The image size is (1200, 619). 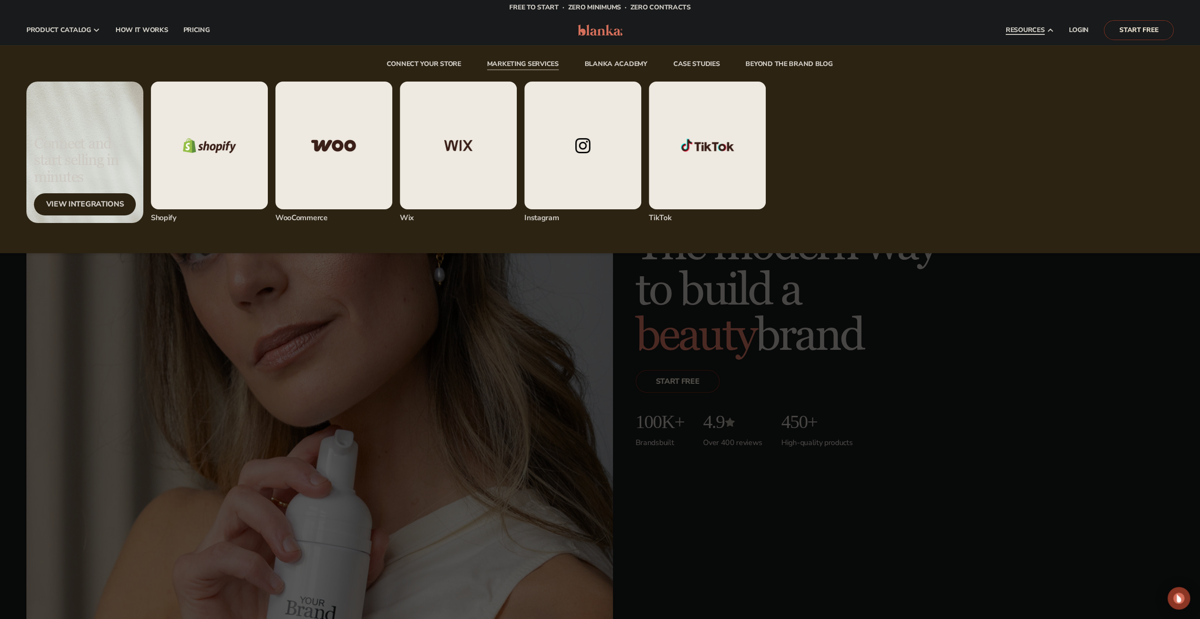 What do you see at coordinates (707, 152) in the screenshot?
I see `a: Shopify Image 1 TikTok` at bounding box center [707, 152].